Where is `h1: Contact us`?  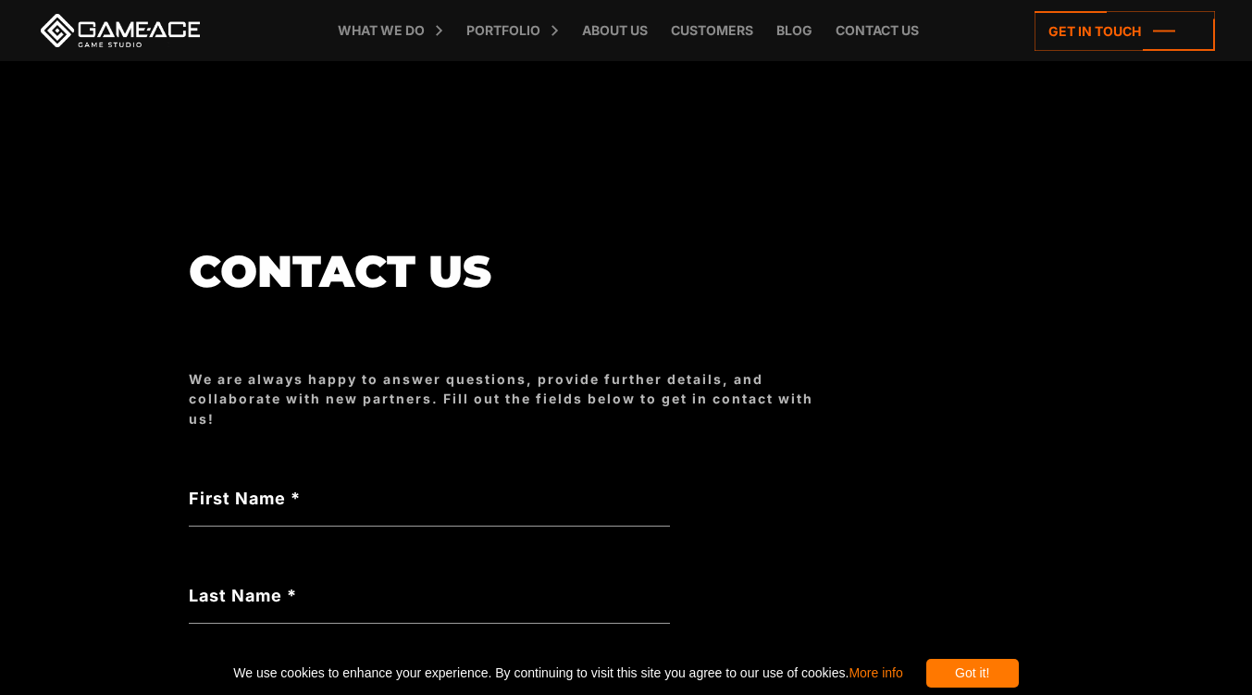
h1: Contact us is located at coordinates (513, 271).